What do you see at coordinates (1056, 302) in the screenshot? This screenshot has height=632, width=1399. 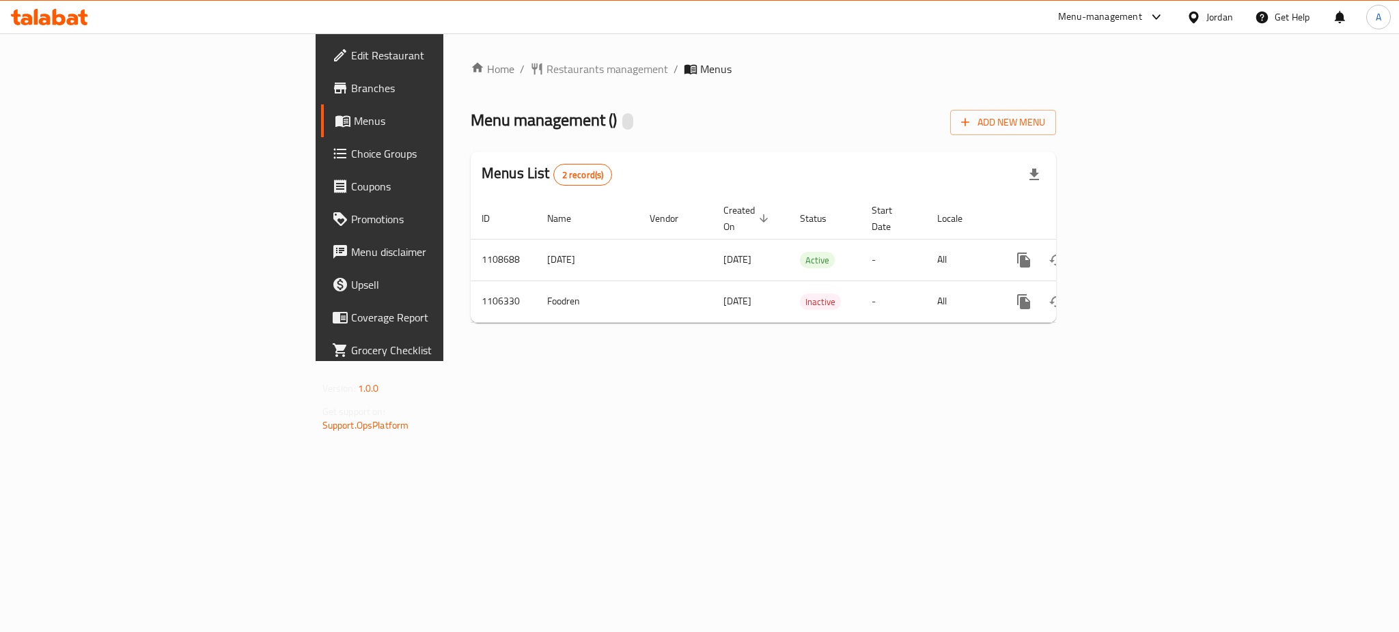 I see `button: Change Status` at bounding box center [1056, 302].